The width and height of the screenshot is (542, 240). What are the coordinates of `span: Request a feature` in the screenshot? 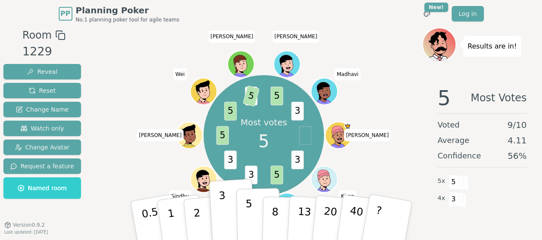 It's located at (42, 166).